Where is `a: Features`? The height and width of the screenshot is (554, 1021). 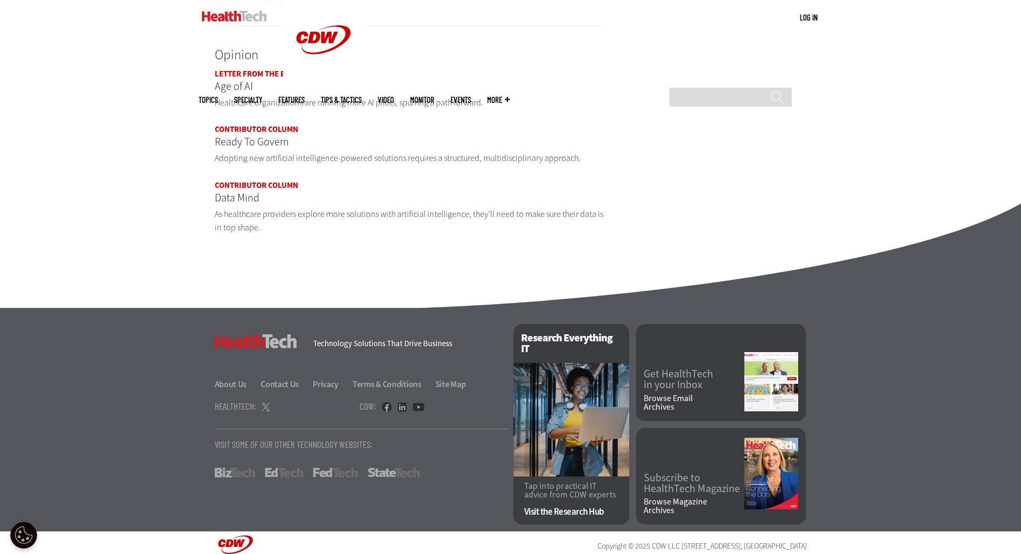 a: Features is located at coordinates (291, 100).